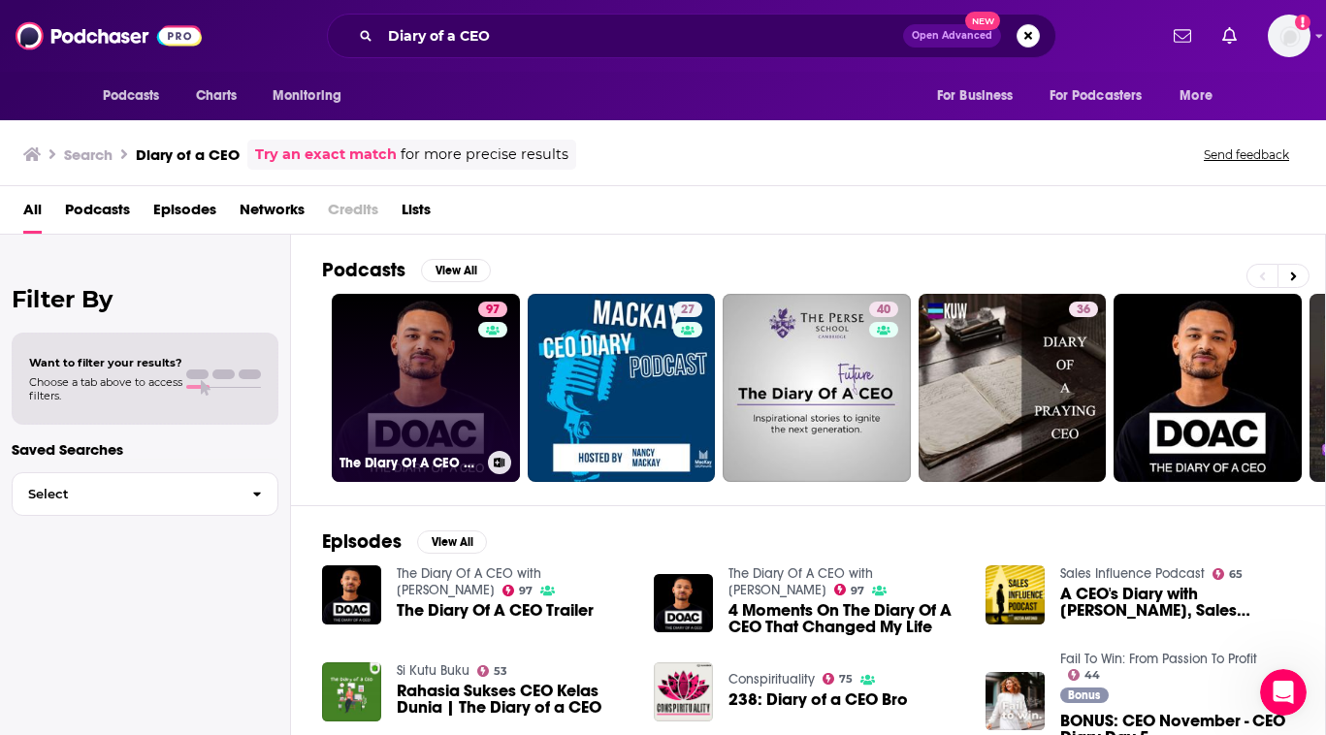  What do you see at coordinates (493, 671) in the screenshot?
I see `a: 53` at bounding box center [493, 671].